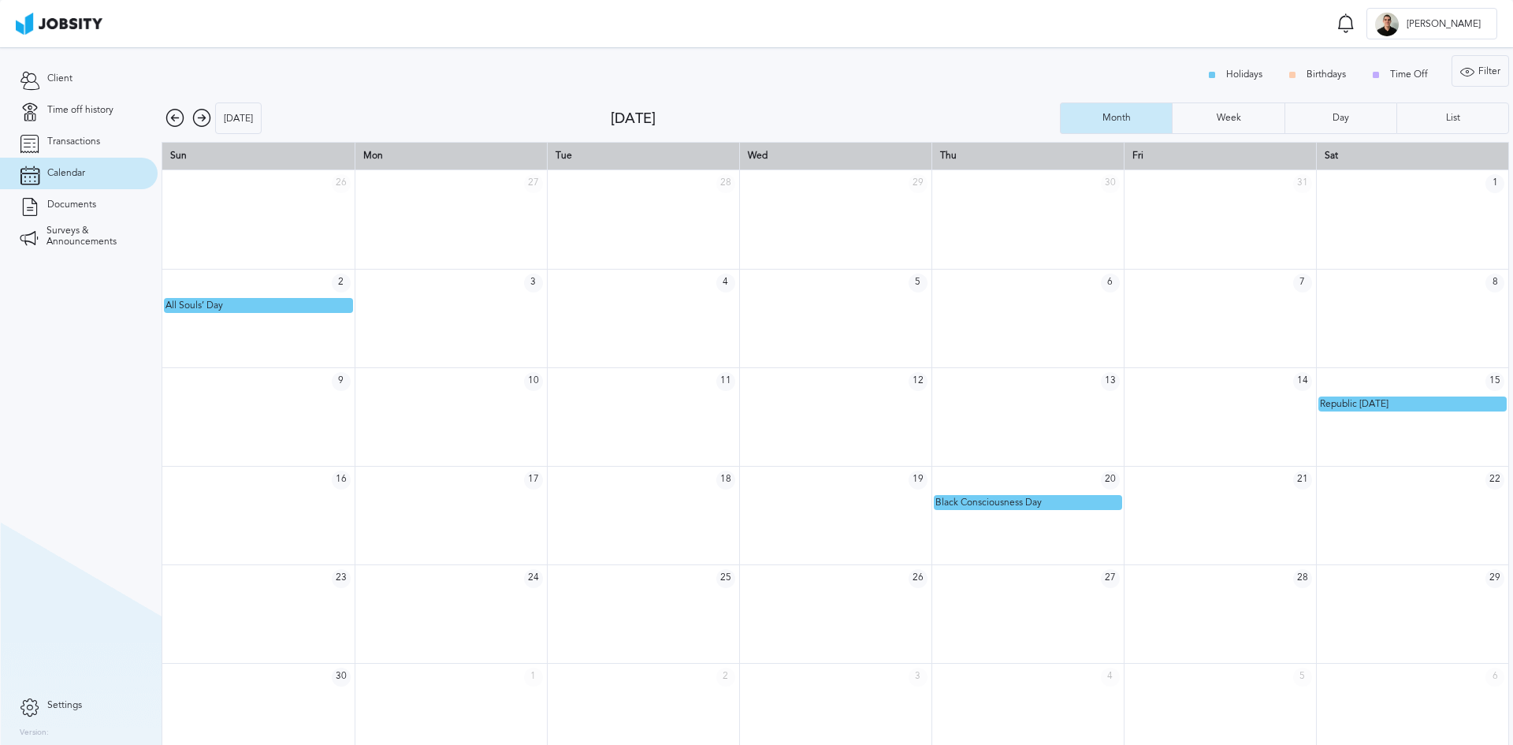  I want to click on div: E, so click(1387, 24).